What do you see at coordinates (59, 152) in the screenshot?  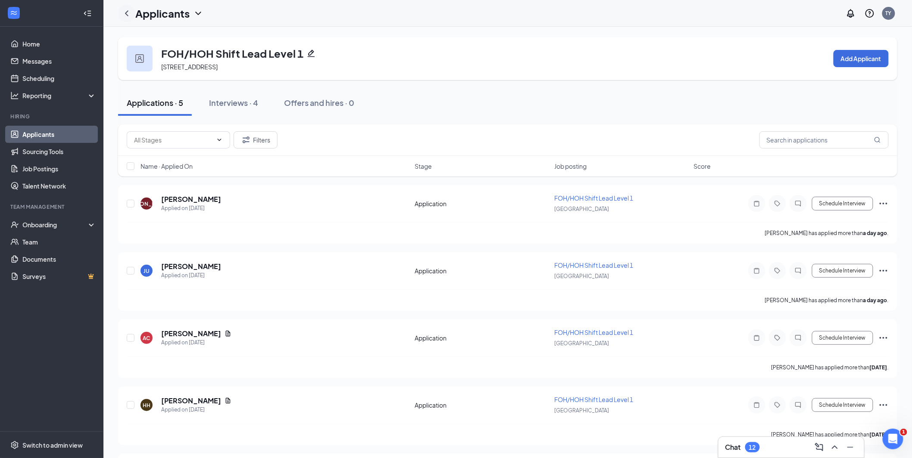 I see `a: Sourcing Tools` at bounding box center [59, 152].